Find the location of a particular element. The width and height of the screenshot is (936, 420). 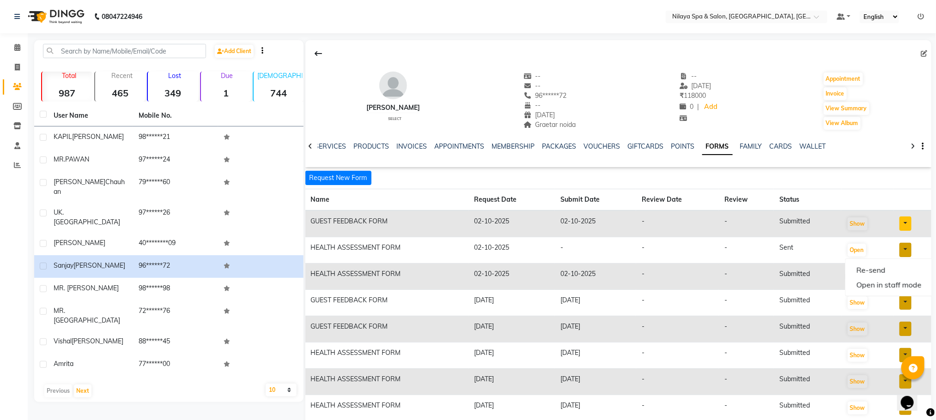

th: Status is located at coordinates (807, 200).